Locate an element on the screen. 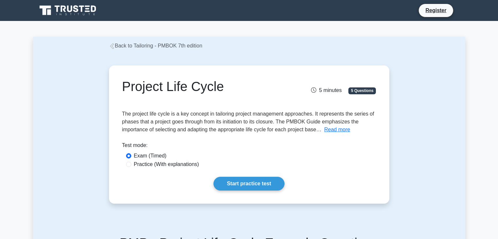 The height and width of the screenshot is (239, 498). label: Practice (With explanations) is located at coordinates (166, 164).